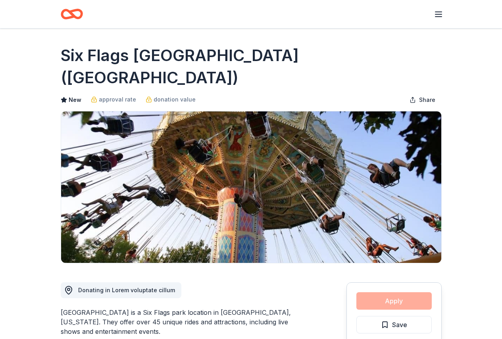 The width and height of the screenshot is (502, 339). Describe the element at coordinates (394, 325) in the screenshot. I see `button: Save` at that location.